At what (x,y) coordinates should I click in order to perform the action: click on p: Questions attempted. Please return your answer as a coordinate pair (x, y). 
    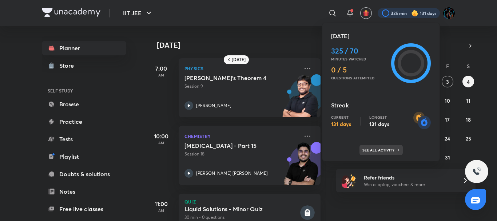
    Looking at the image, I should click on (360, 78).